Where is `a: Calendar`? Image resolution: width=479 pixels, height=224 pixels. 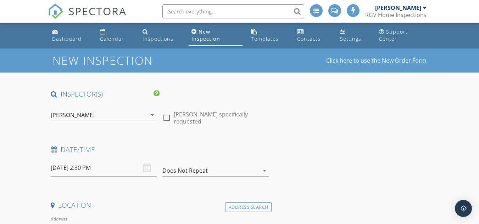
a: Calendar is located at coordinates (115, 35).